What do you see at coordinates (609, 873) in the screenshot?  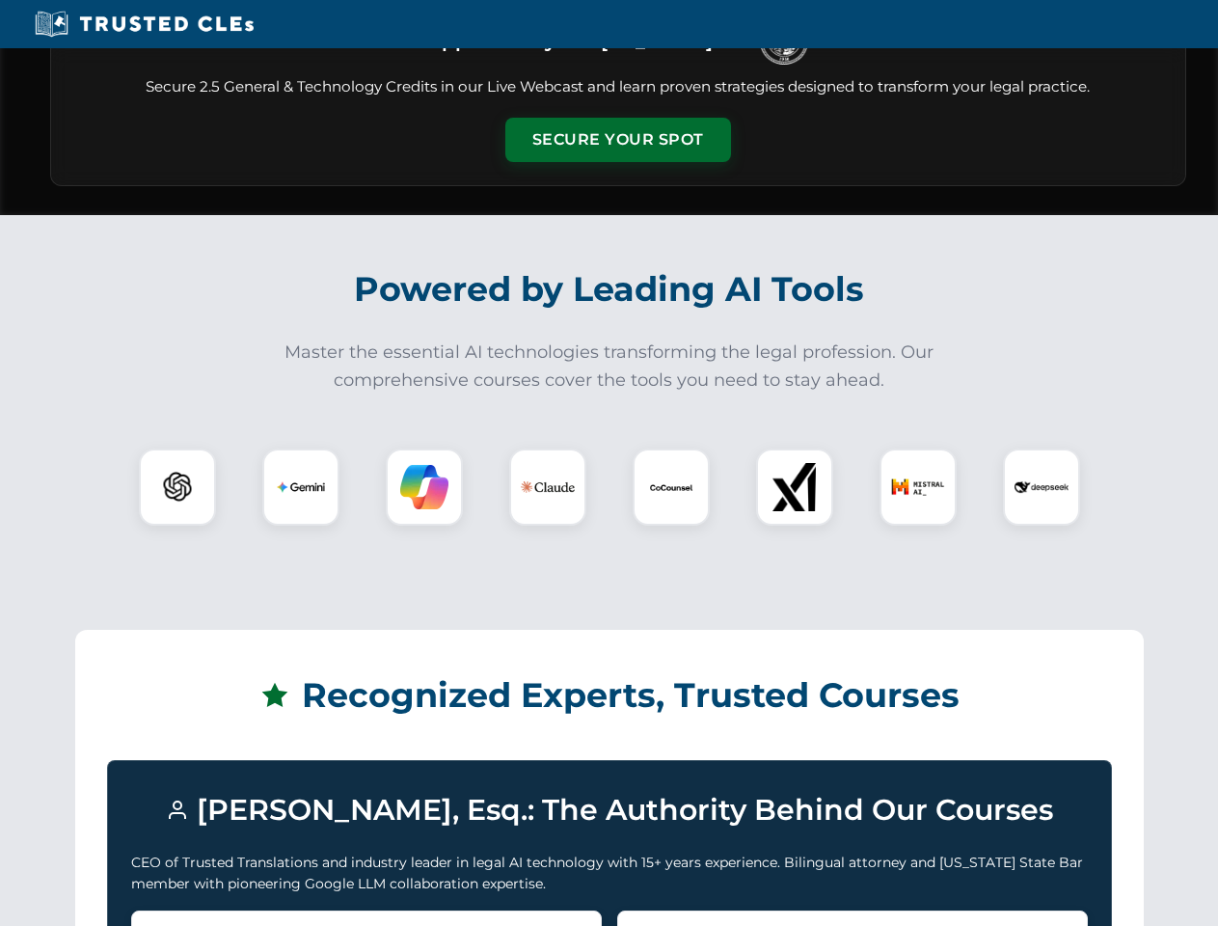 I see `p: CEO of Trusted Translations and industry leader in legal AI technology with 15+ years experience....` at bounding box center [609, 873].